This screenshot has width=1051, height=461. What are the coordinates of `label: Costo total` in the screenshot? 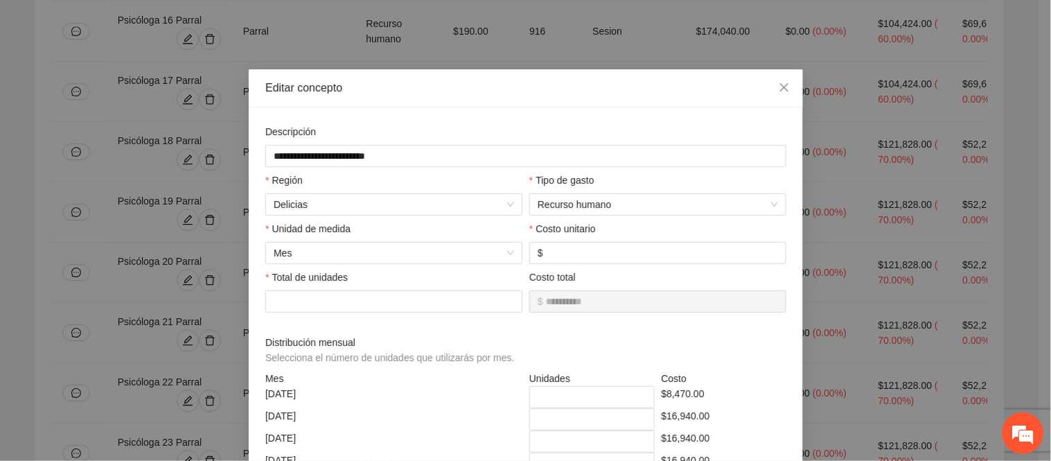 It's located at (552, 277).